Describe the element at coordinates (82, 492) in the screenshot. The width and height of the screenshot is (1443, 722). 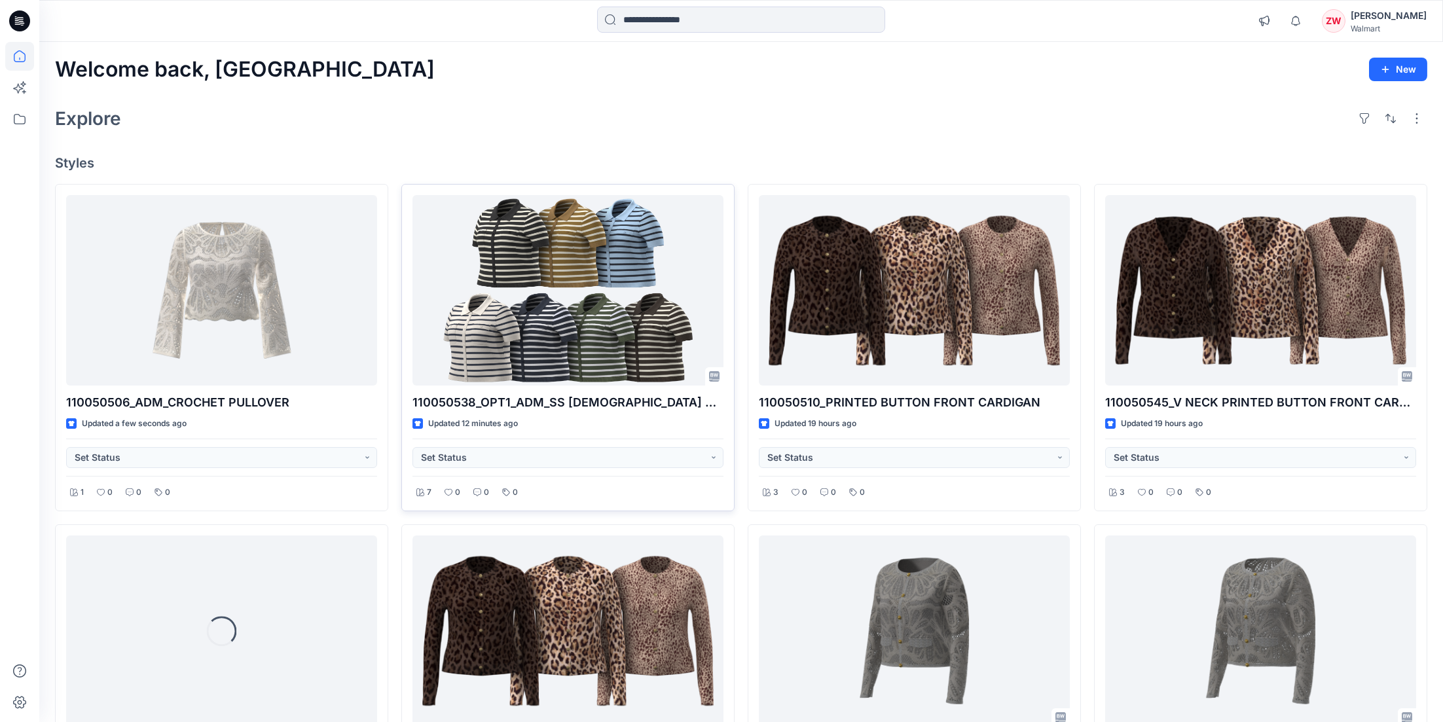
I see `p: 1` at that location.